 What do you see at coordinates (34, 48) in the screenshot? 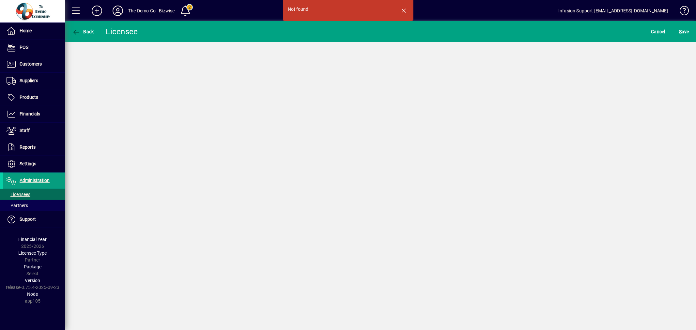
I see `a: POS` at bounding box center [34, 48].